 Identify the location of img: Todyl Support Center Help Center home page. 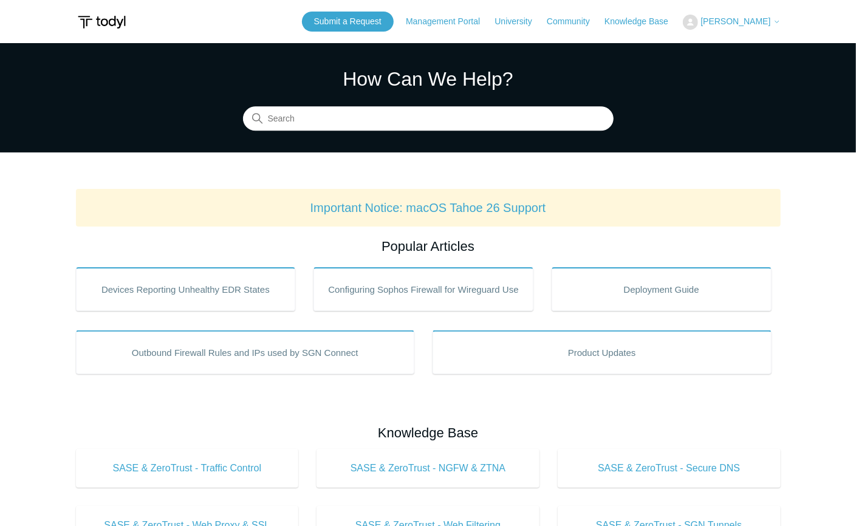
(101, 22).